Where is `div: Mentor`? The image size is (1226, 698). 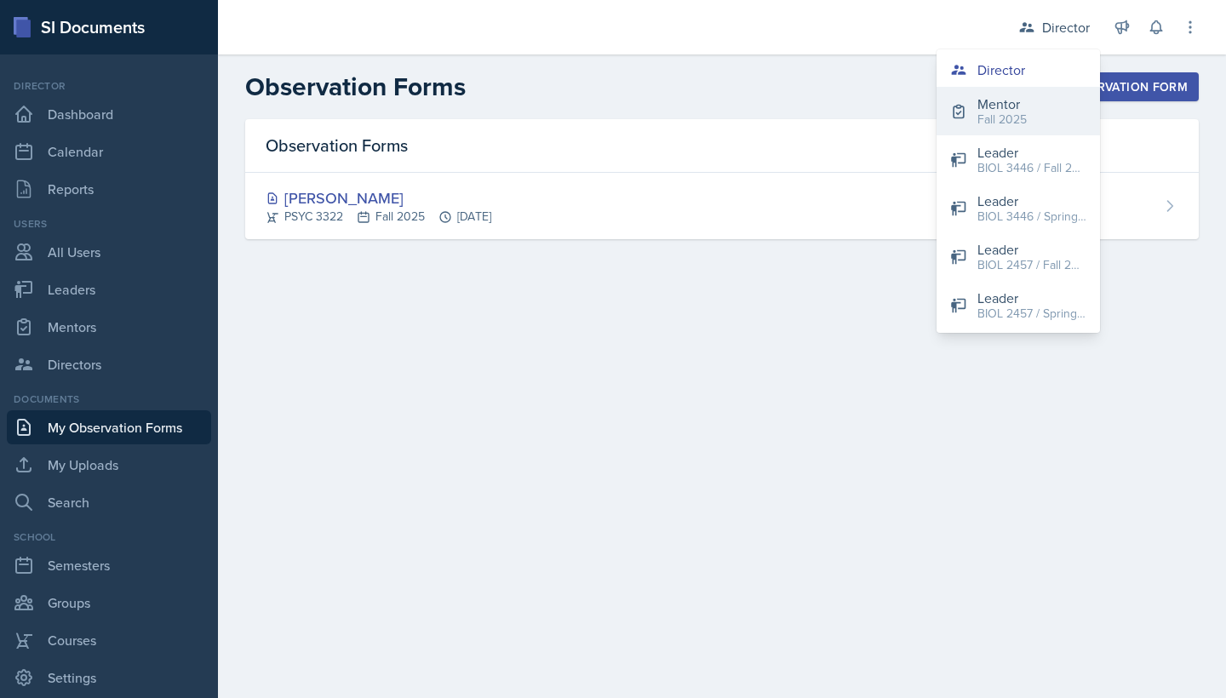 div: Mentor is located at coordinates (1002, 104).